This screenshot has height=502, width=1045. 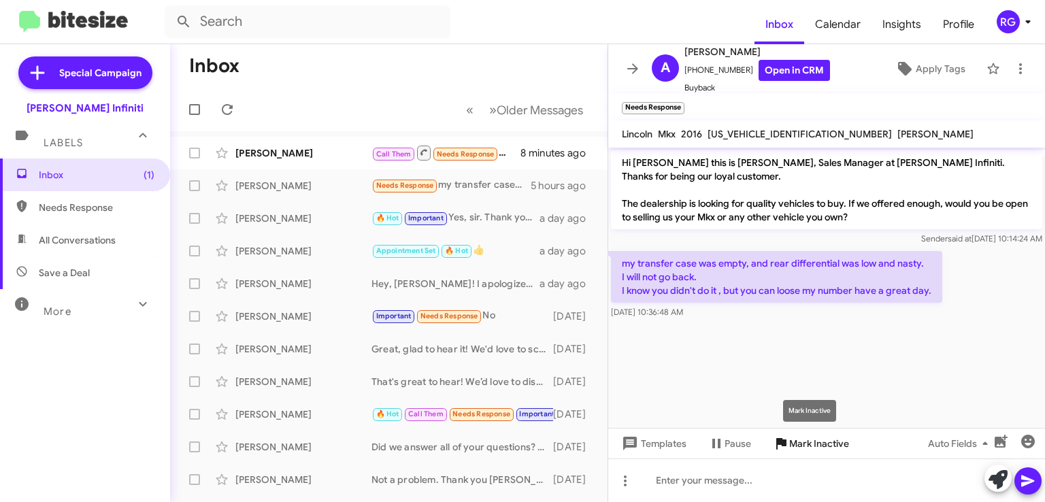 I want to click on h1: Inbox, so click(x=214, y=66).